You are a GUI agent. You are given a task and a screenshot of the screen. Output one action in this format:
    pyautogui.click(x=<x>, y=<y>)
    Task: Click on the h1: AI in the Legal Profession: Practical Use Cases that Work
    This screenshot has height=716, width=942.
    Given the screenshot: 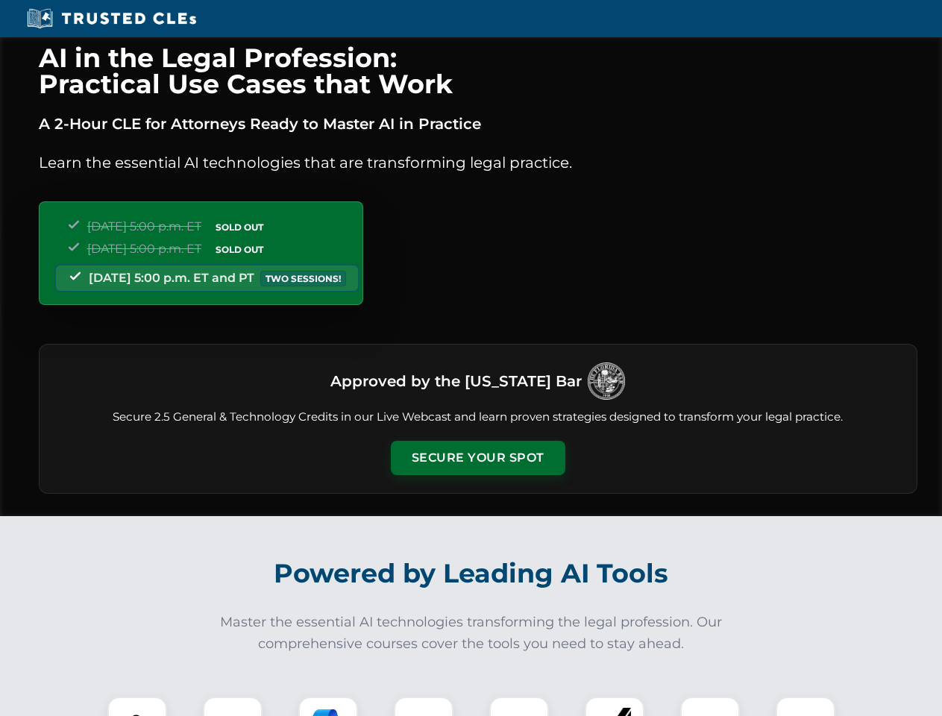 What is the action you would take?
    pyautogui.click(x=478, y=71)
    